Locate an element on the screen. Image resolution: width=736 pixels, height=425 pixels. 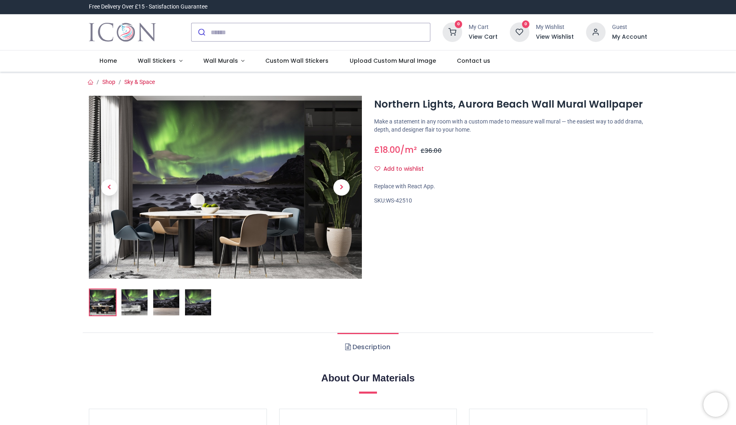
img: WS-42510-03 is located at coordinates (166, 303).